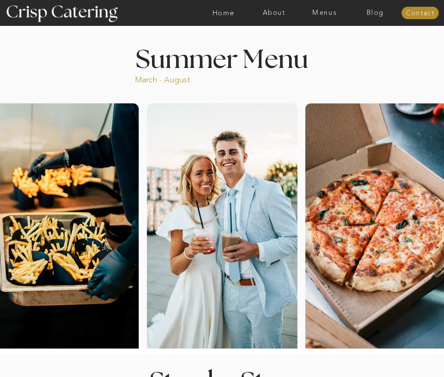 The width and height of the screenshot is (444, 377). What do you see at coordinates (375, 13) in the screenshot?
I see `nav: Blog` at bounding box center [375, 13].